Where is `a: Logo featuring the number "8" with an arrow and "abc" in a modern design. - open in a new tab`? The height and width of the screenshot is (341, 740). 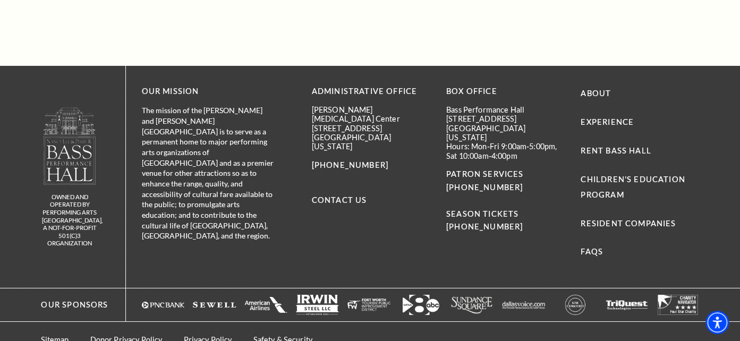 a: Logo featuring the number "8" with an arrow and "abc" in a modern design. - open in a new tab is located at coordinates (420, 305).